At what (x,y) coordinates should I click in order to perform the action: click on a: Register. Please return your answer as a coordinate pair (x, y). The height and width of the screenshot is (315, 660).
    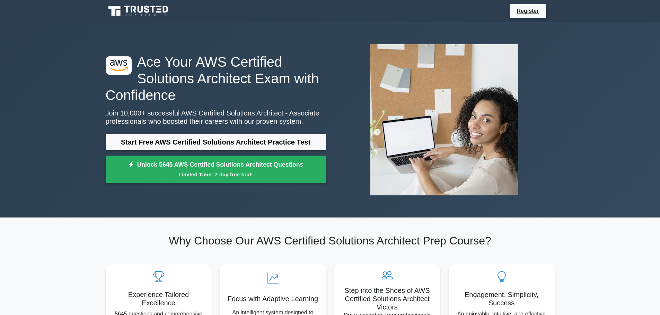
    Looking at the image, I should click on (527, 11).